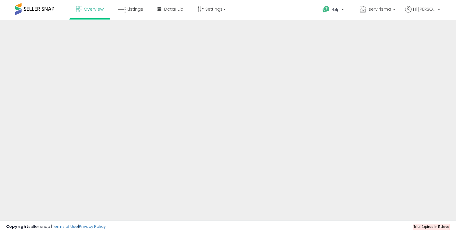  I want to click on b: 11, so click(439, 226).